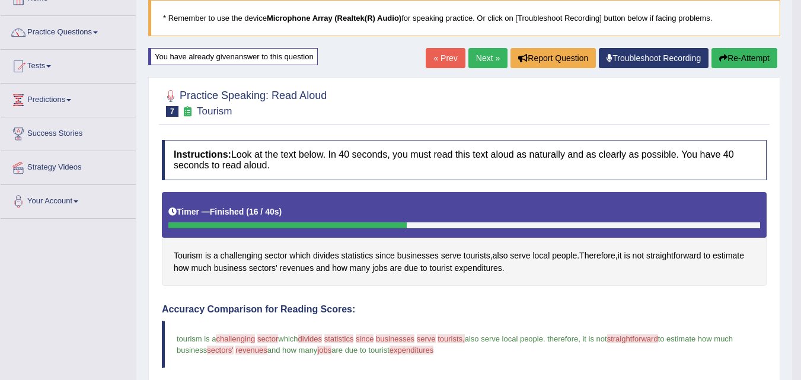 Image resolution: width=801 pixels, height=380 pixels. I want to click on button: Report Question, so click(553, 58).